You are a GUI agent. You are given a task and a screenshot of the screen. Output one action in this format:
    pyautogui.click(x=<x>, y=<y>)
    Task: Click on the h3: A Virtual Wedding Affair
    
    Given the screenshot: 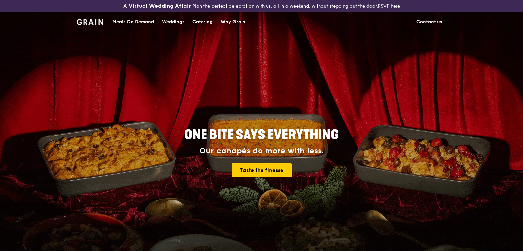 What is the action you would take?
    pyautogui.click(x=157, y=6)
    